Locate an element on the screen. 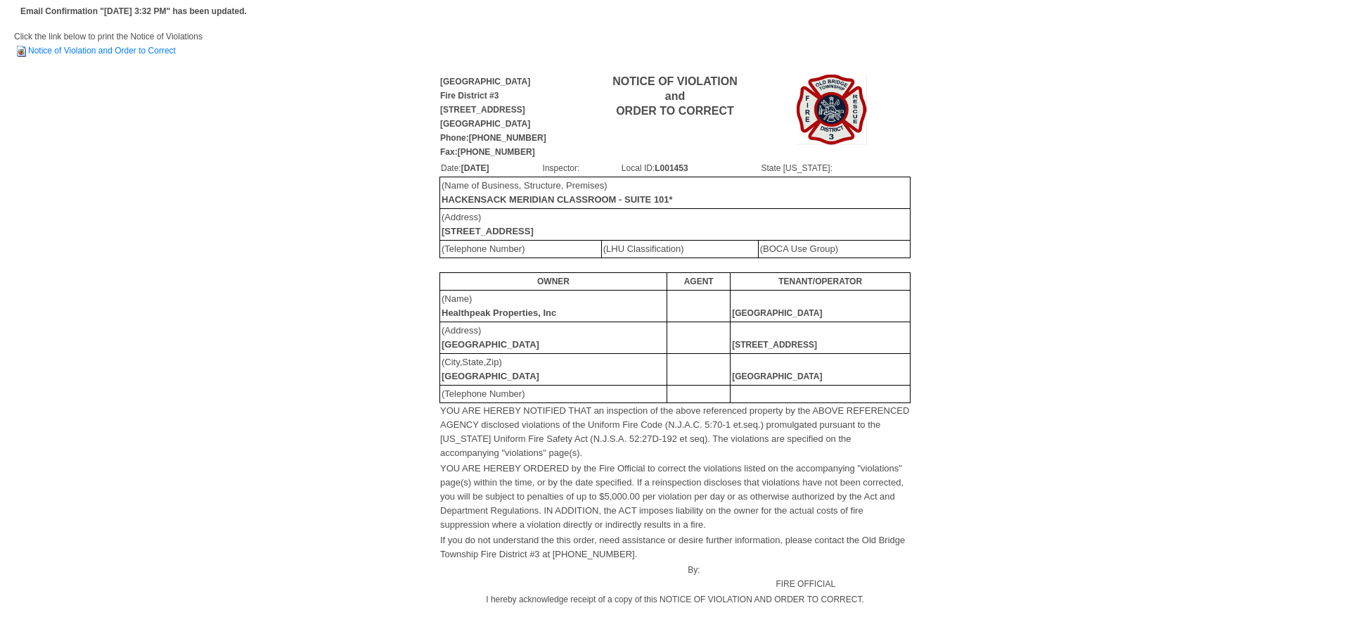 This screenshot has width=1350, height=641. b: Healthpeak Properties, Inc is located at coordinates (499, 312).